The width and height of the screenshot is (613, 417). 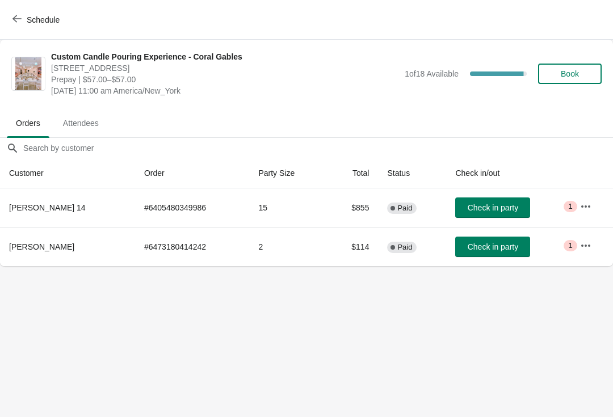 I want to click on img: Custom Candle Pouring Experience - Coral Gables, so click(x=28, y=74).